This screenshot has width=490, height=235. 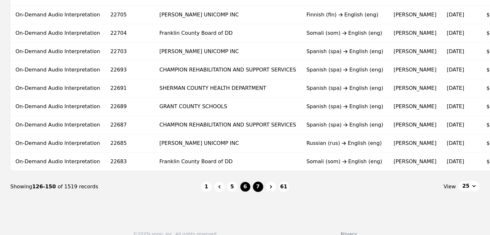 I want to click on button: 25, so click(x=469, y=186).